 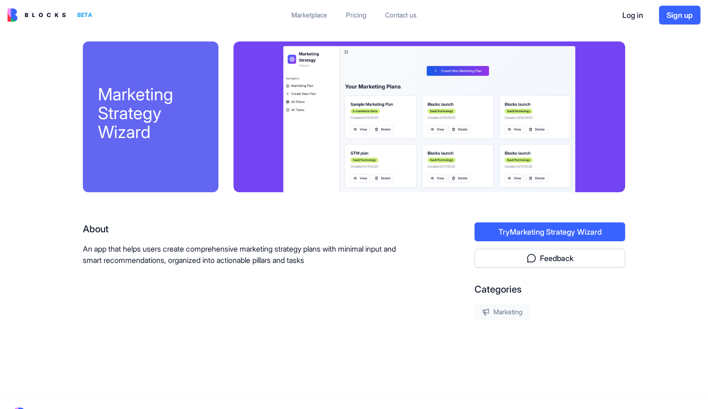 I want to click on a: Pricing, so click(x=356, y=15).